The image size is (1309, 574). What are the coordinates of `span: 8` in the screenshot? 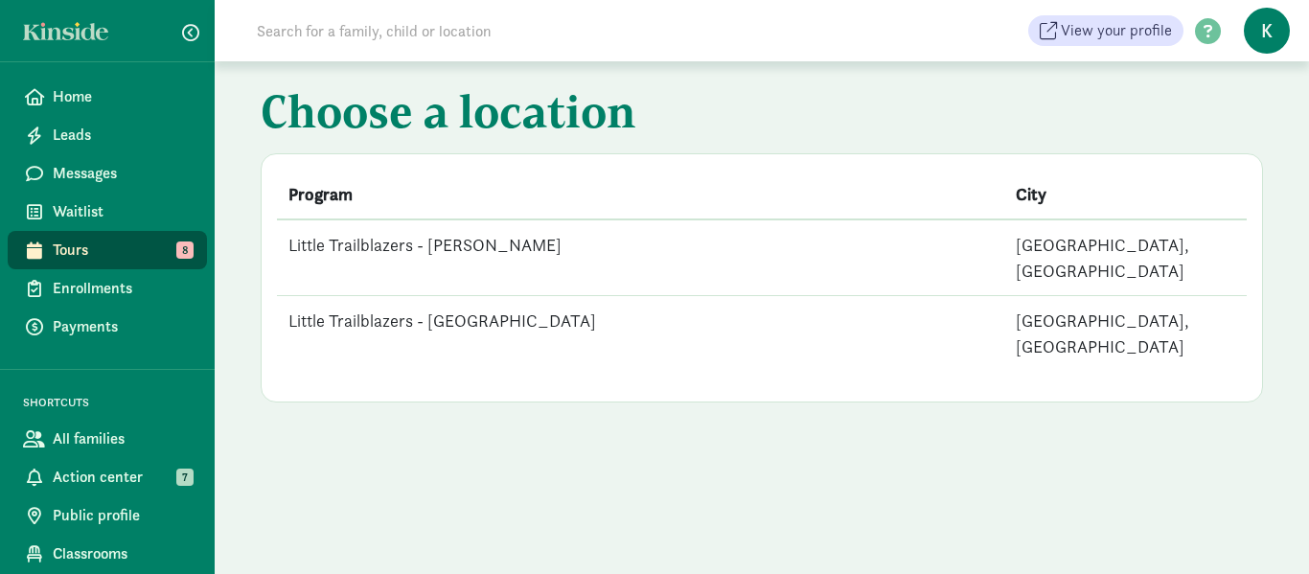 It's located at (185, 250).